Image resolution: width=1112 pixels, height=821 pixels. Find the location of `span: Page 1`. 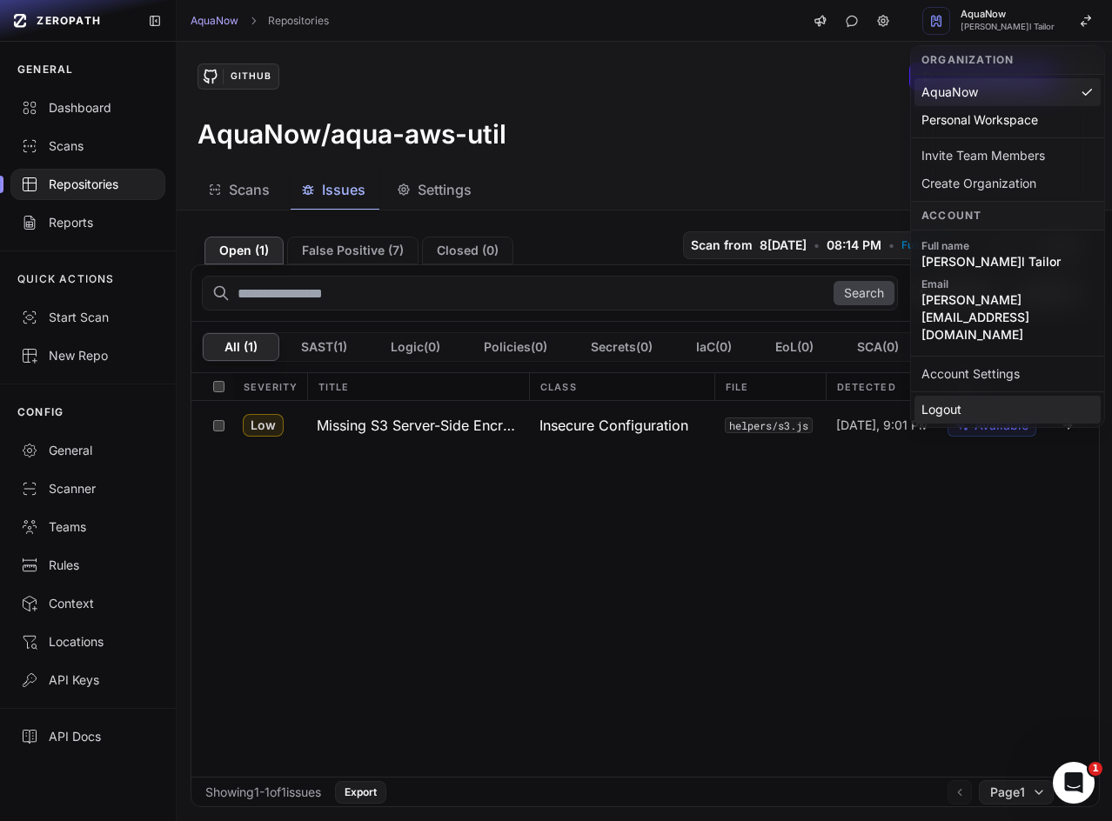

span: Page 1 is located at coordinates (1007, 793).